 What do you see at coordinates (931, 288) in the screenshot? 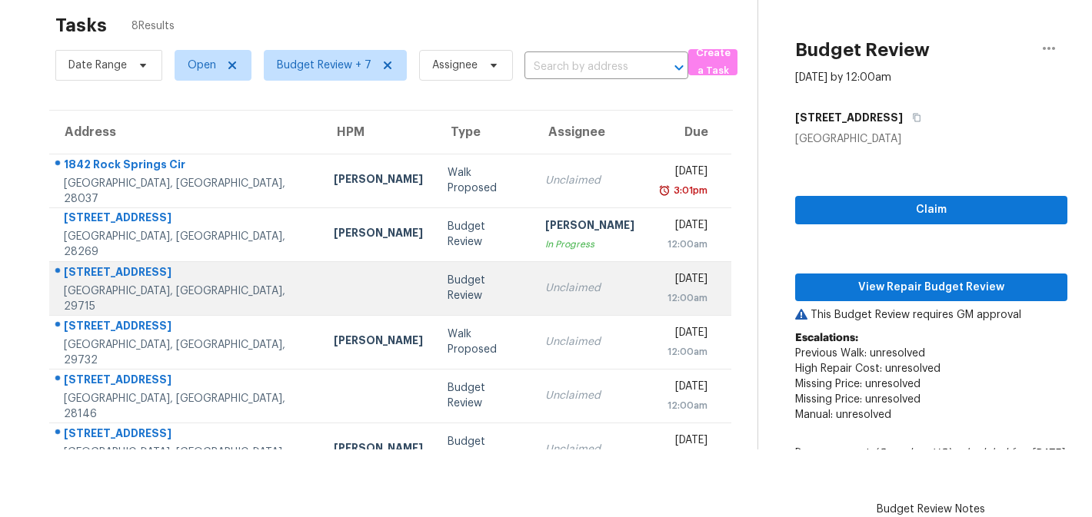
I see `span: View Repair Budget Review` at bounding box center [931, 288].